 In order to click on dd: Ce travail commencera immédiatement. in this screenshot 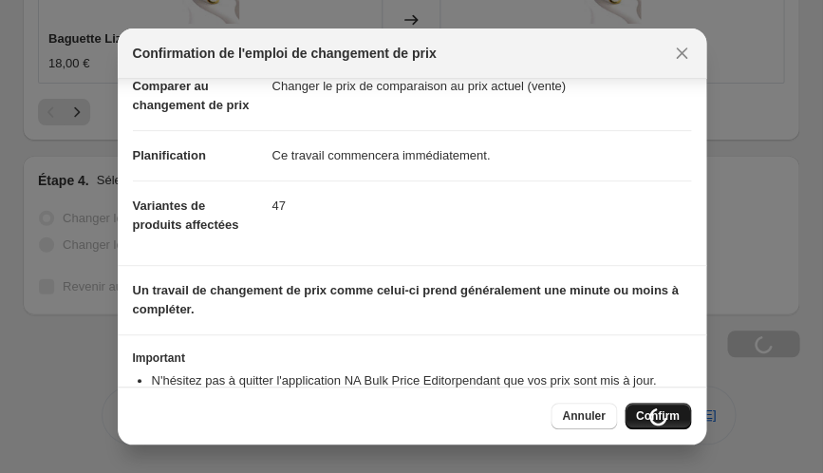, I will do `click(481, 155)`.